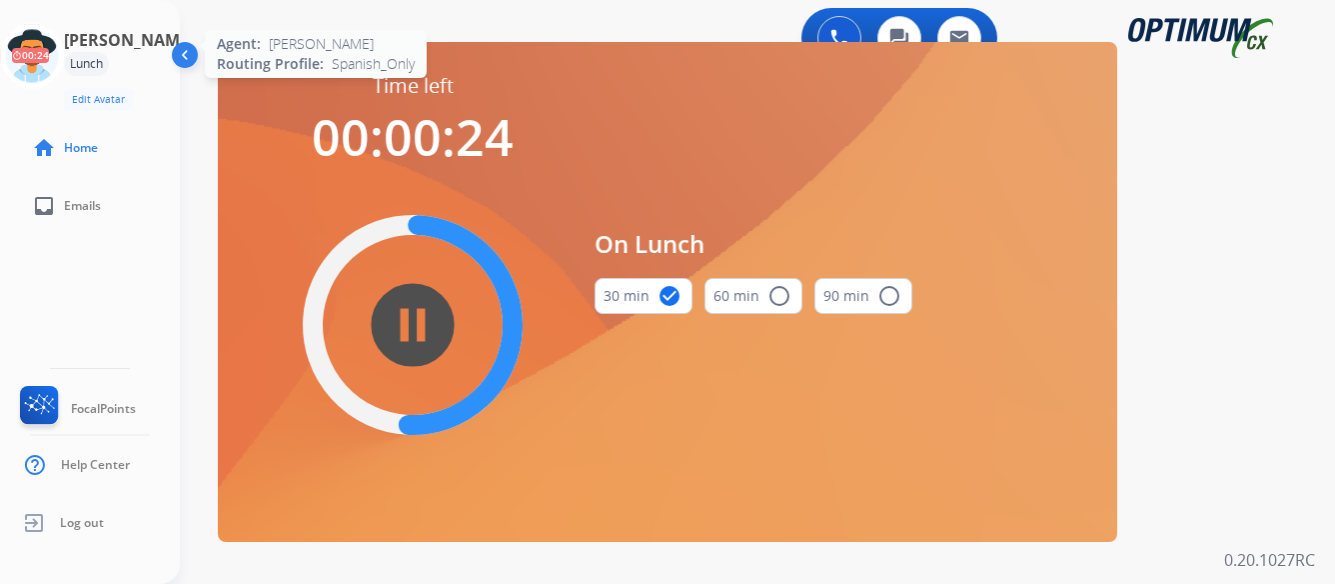 The width and height of the screenshot is (1335, 584). What do you see at coordinates (1269, 560) in the screenshot?
I see `p: 0.20.1027RC` at bounding box center [1269, 560].